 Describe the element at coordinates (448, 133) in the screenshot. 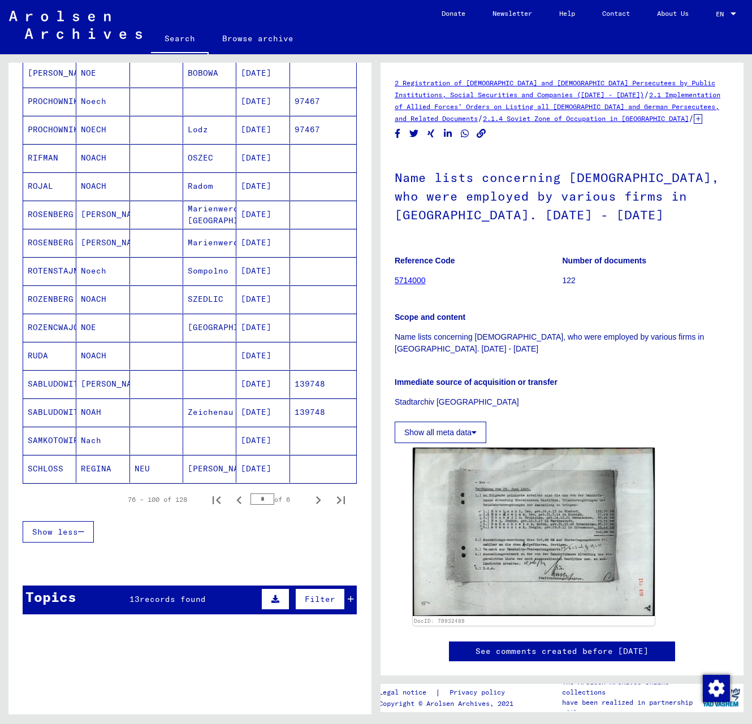

I see `button: Share on LinkedIn` at that location.